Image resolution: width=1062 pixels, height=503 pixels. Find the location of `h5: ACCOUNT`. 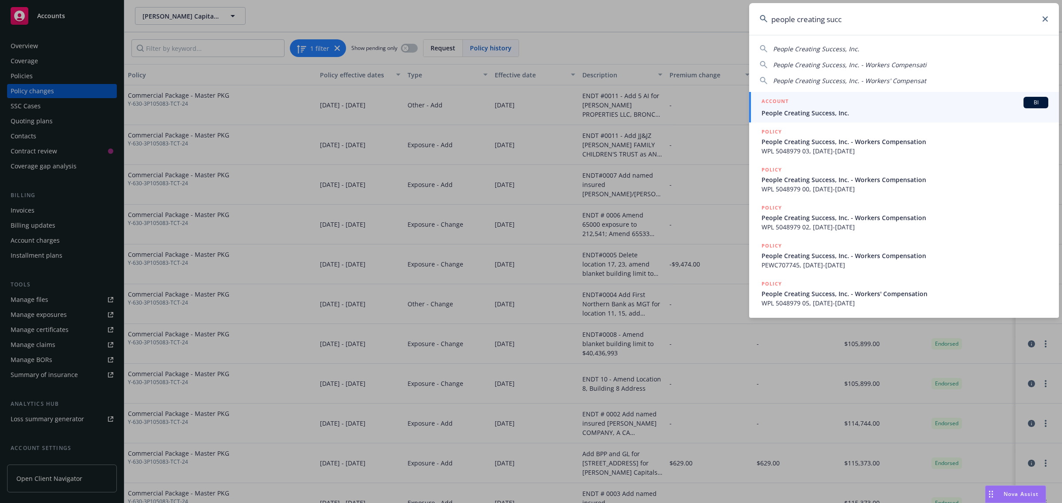

h5: ACCOUNT is located at coordinates (775, 102).